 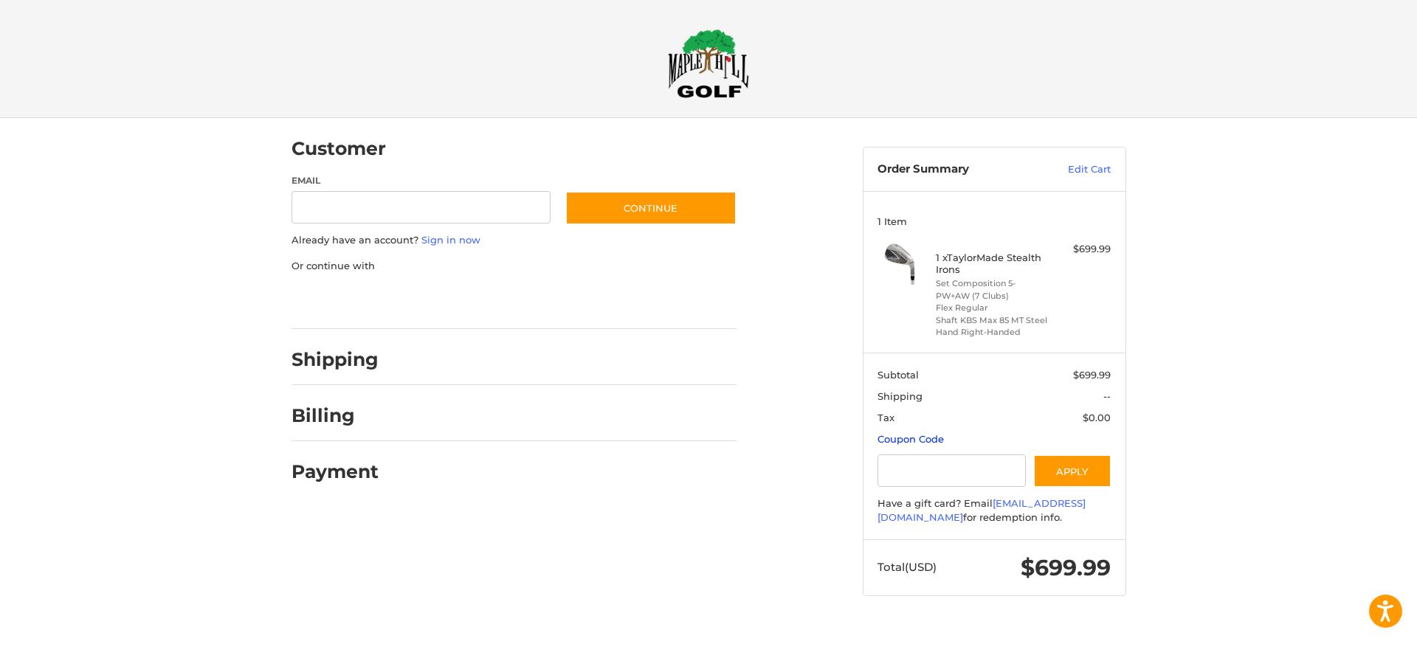 What do you see at coordinates (992, 320) in the screenshot?
I see `li: Shaft KBS Max 85 MT Steel` at bounding box center [992, 320].